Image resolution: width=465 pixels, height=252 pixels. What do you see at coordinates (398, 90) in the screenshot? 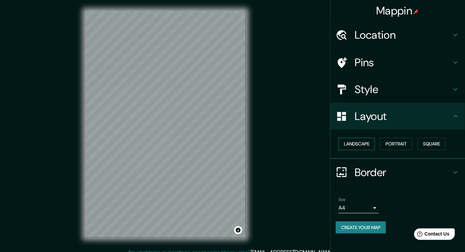
I see `div: Style` at bounding box center [398, 90].